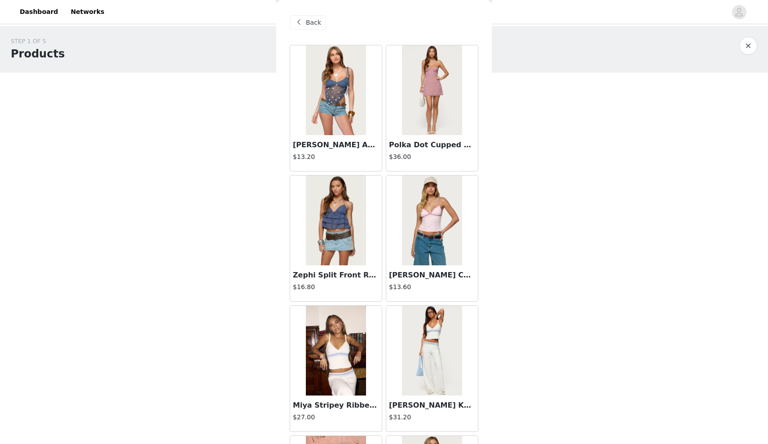 The image size is (768, 444). Describe the element at coordinates (432, 351) in the screenshot. I see `img: Miya Stripey Knit Pants` at that location.